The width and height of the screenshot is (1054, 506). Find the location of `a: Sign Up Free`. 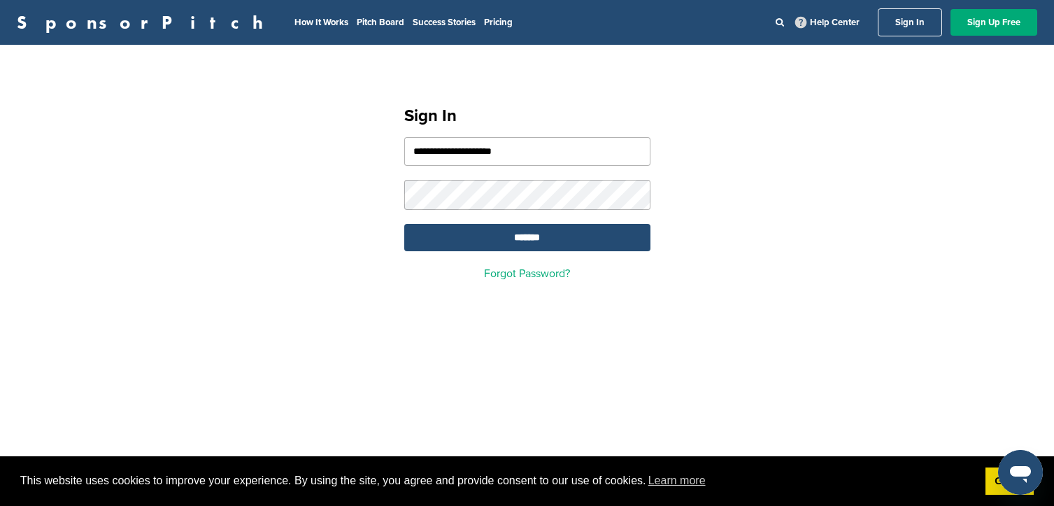

a: Sign Up Free is located at coordinates (994, 22).